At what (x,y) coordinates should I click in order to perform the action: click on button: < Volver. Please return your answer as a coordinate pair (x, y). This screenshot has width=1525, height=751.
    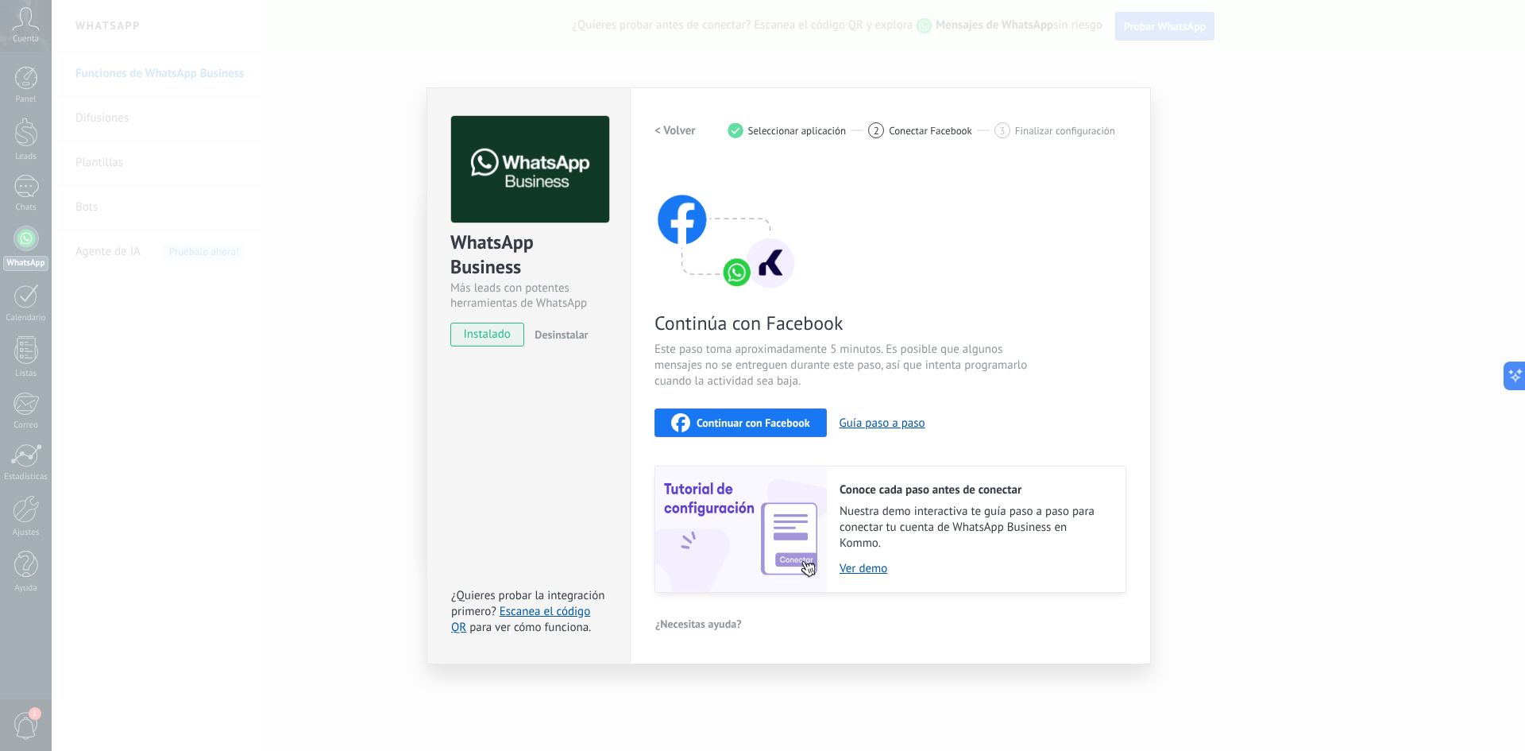
    Looking at the image, I should click on (675, 130).